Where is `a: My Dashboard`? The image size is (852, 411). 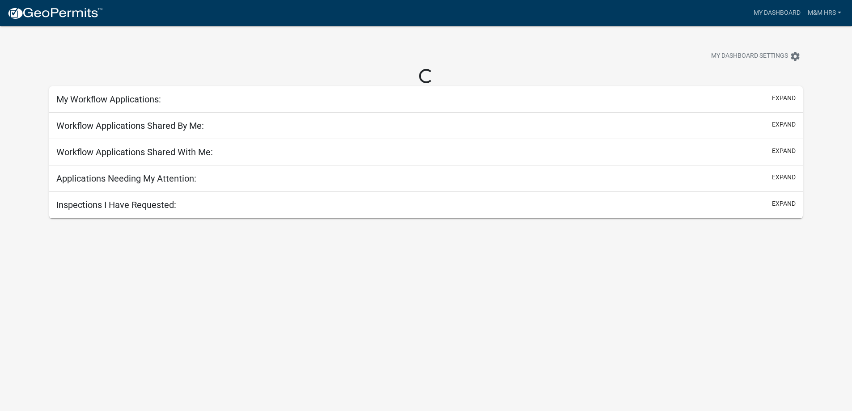 a: My Dashboard is located at coordinates (776, 13).